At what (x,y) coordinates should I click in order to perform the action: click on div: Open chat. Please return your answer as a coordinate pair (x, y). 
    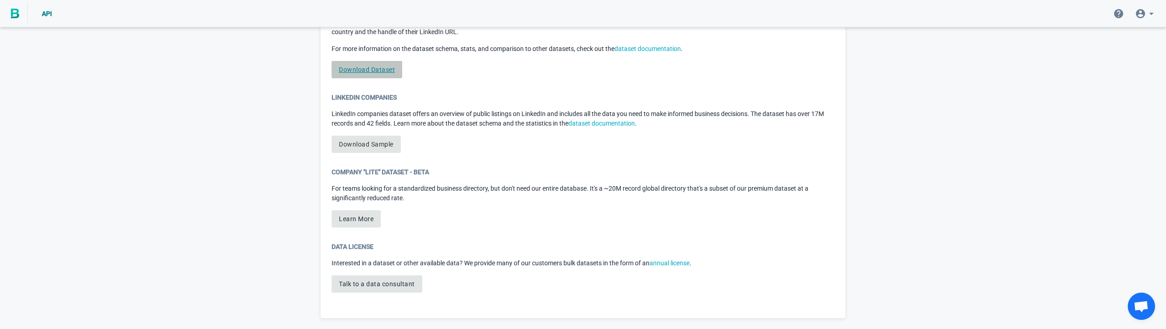
    Looking at the image, I should click on (1142, 307).